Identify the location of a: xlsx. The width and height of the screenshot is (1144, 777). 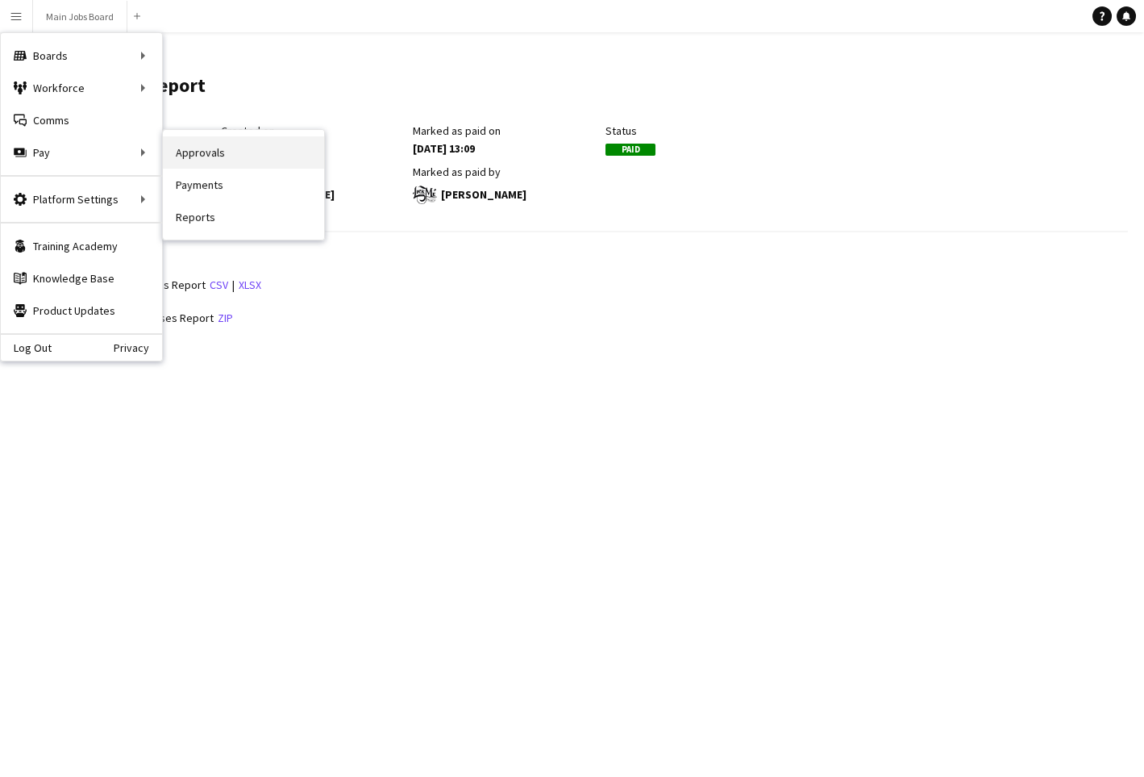
(250, 285).